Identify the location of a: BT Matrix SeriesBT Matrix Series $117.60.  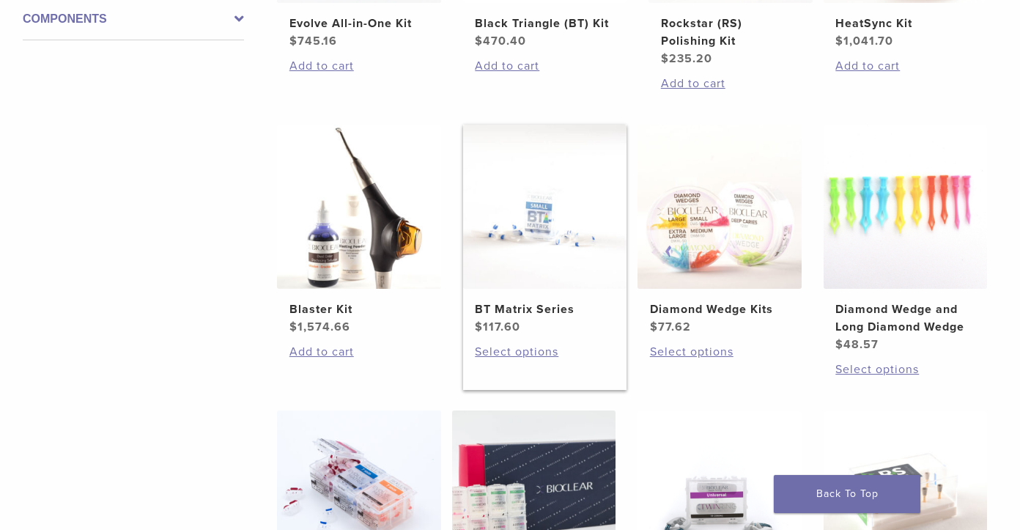
(545, 230).